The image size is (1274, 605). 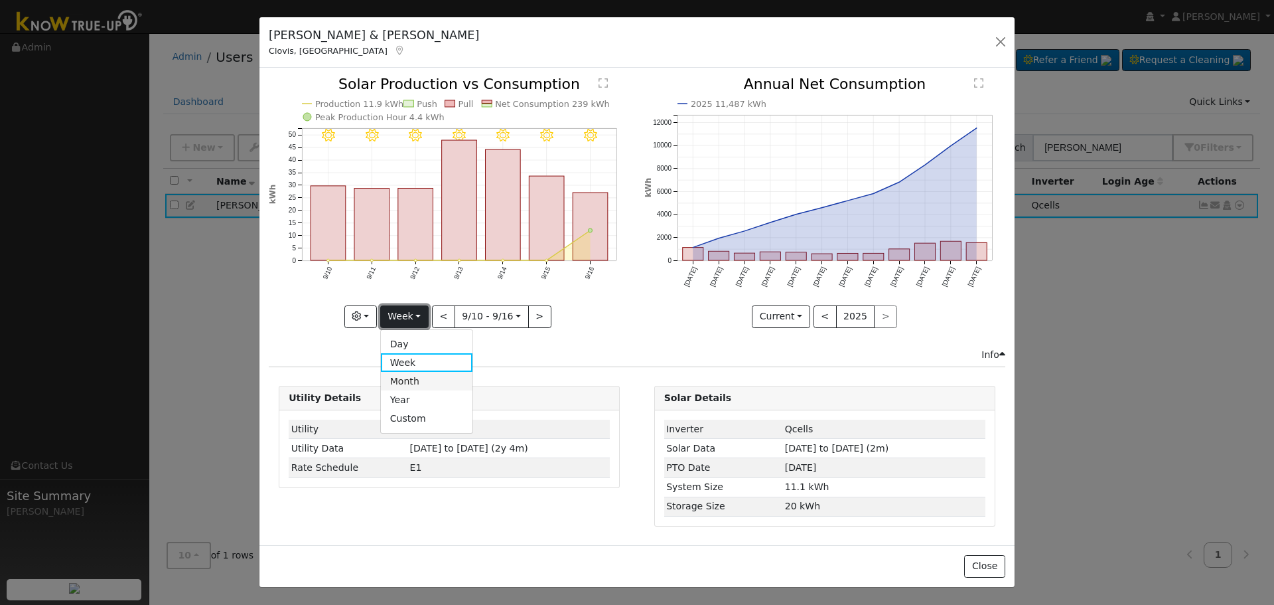 What do you see at coordinates (724, 448) in the screenshot?
I see `td: Solar Data` at bounding box center [724, 448].